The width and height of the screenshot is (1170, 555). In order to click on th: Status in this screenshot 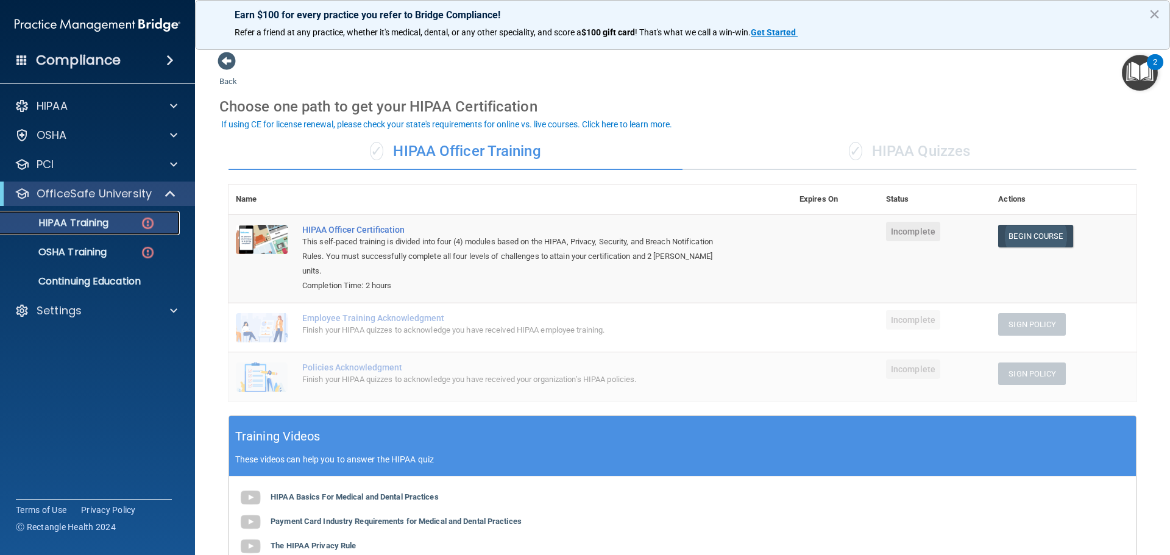, I will do `click(935, 199)`.